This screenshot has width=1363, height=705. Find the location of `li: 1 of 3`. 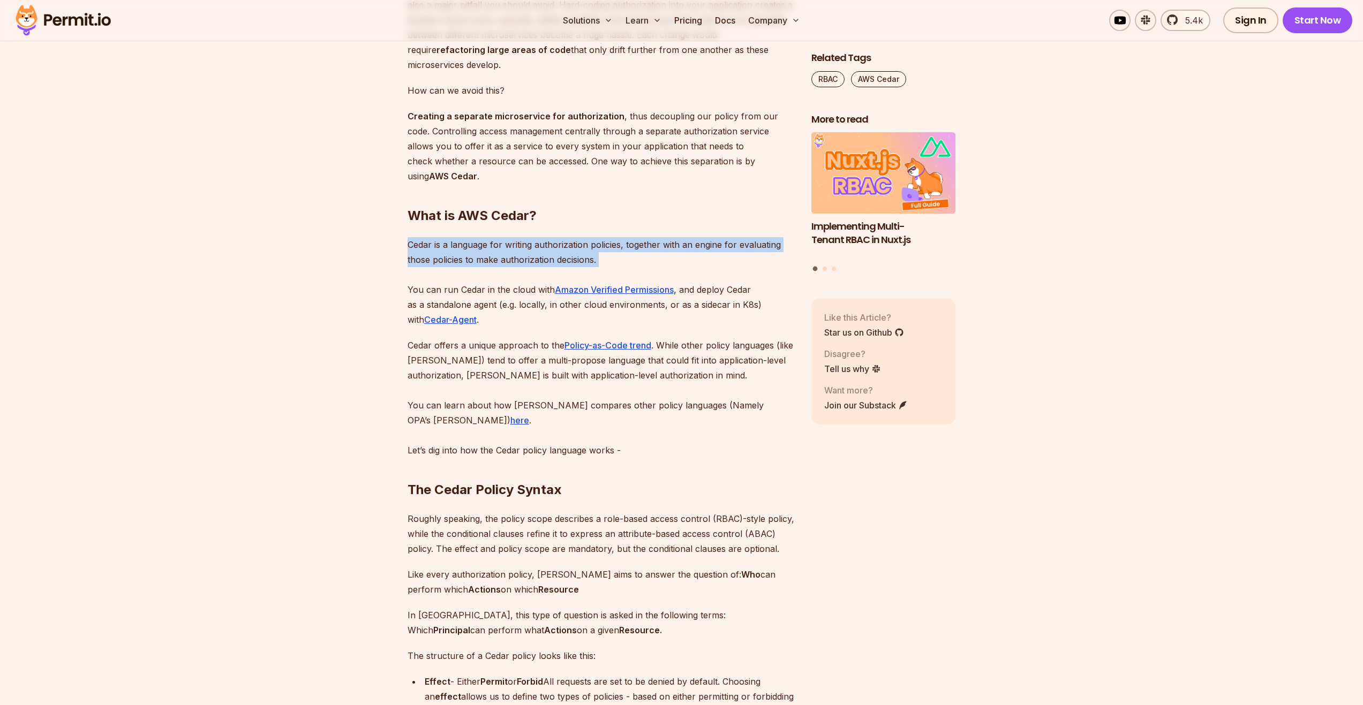

li: 1 of 3 is located at coordinates (884, 197).